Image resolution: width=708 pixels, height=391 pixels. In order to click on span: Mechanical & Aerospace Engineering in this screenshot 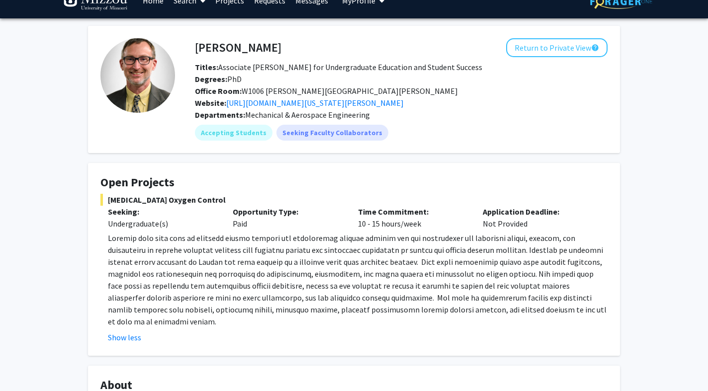, I will do `click(307, 115)`.